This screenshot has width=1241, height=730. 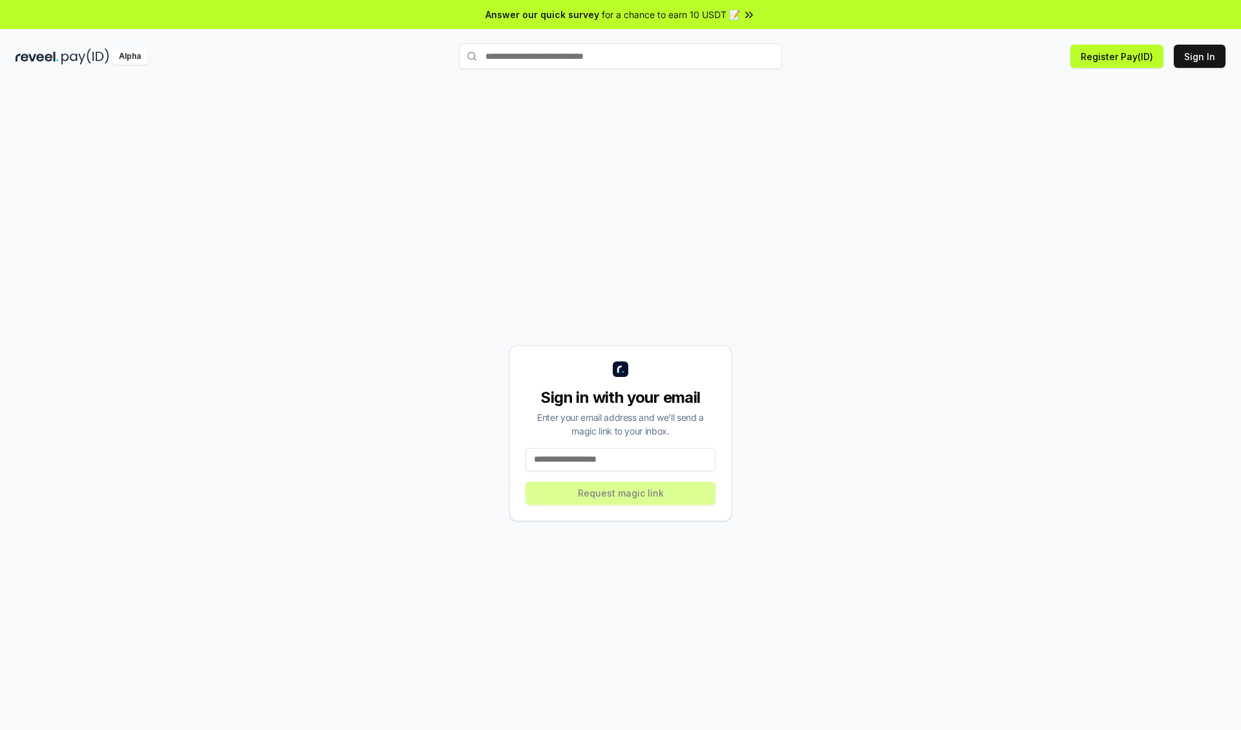 I want to click on button: Sign In, so click(x=1200, y=56).